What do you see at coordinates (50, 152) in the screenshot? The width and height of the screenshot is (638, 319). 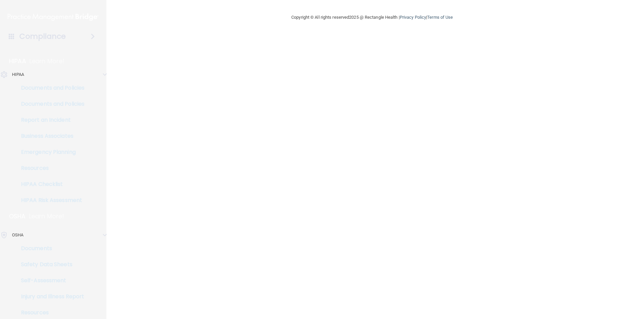 I see `p: Emergency Planning` at bounding box center [50, 152].